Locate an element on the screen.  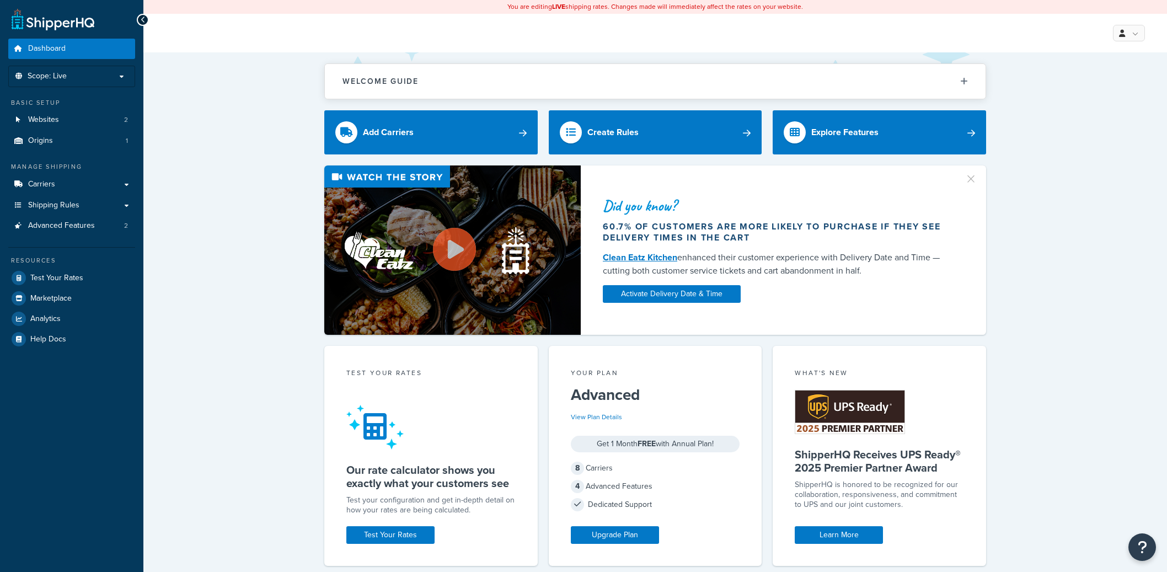
div: Test your rates is located at coordinates (431, 374).